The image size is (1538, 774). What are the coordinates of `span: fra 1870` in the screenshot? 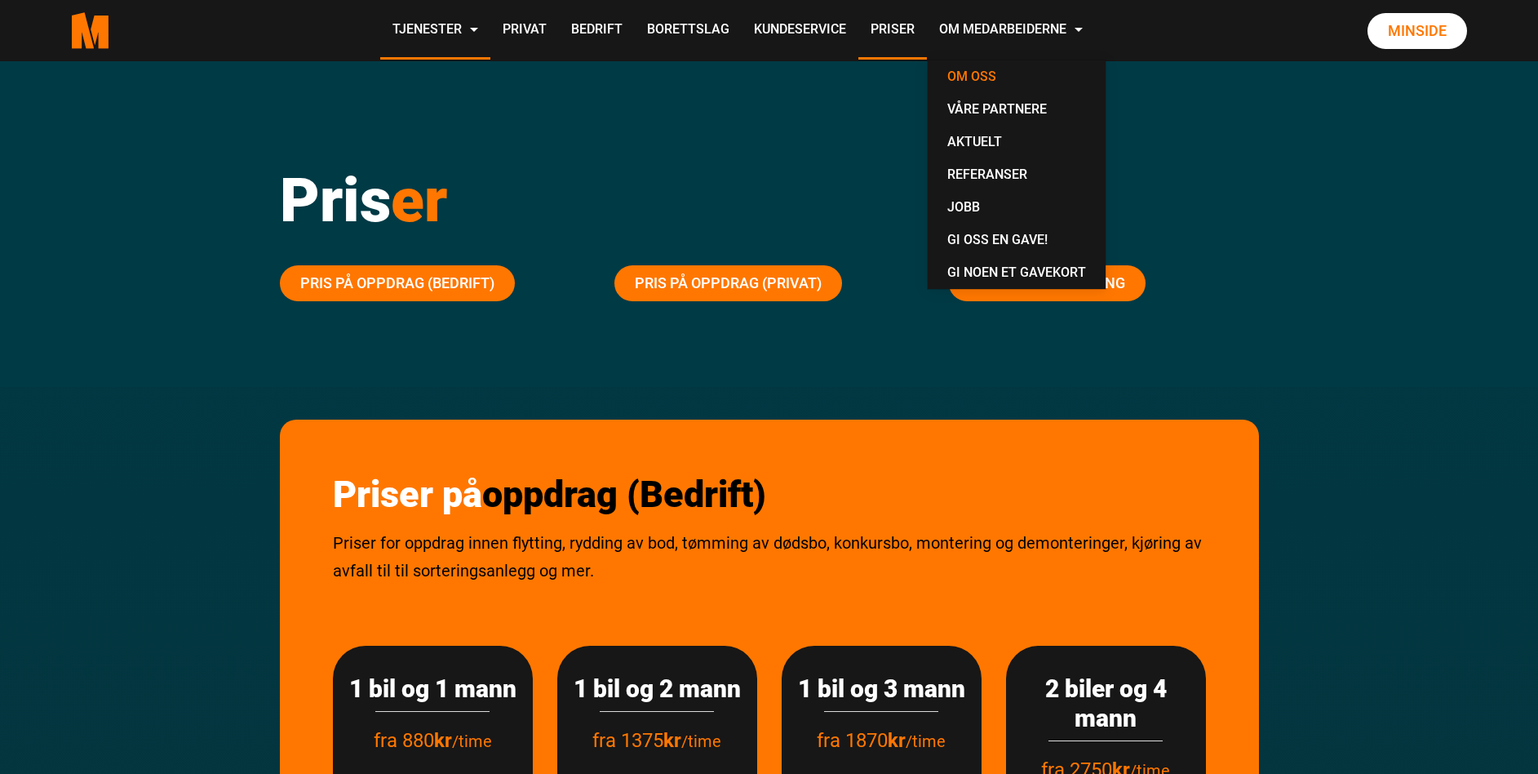 It's located at (861, 740).